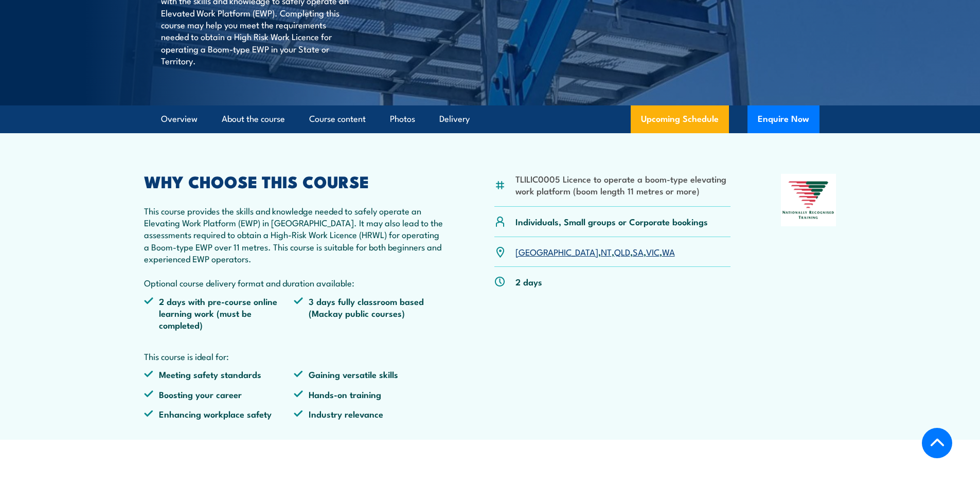  What do you see at coordinates (219, 313) in the screenshot?
I see `li: 2 days with pre-course online learning work (must be completed)` at bounding box center [219, 313].